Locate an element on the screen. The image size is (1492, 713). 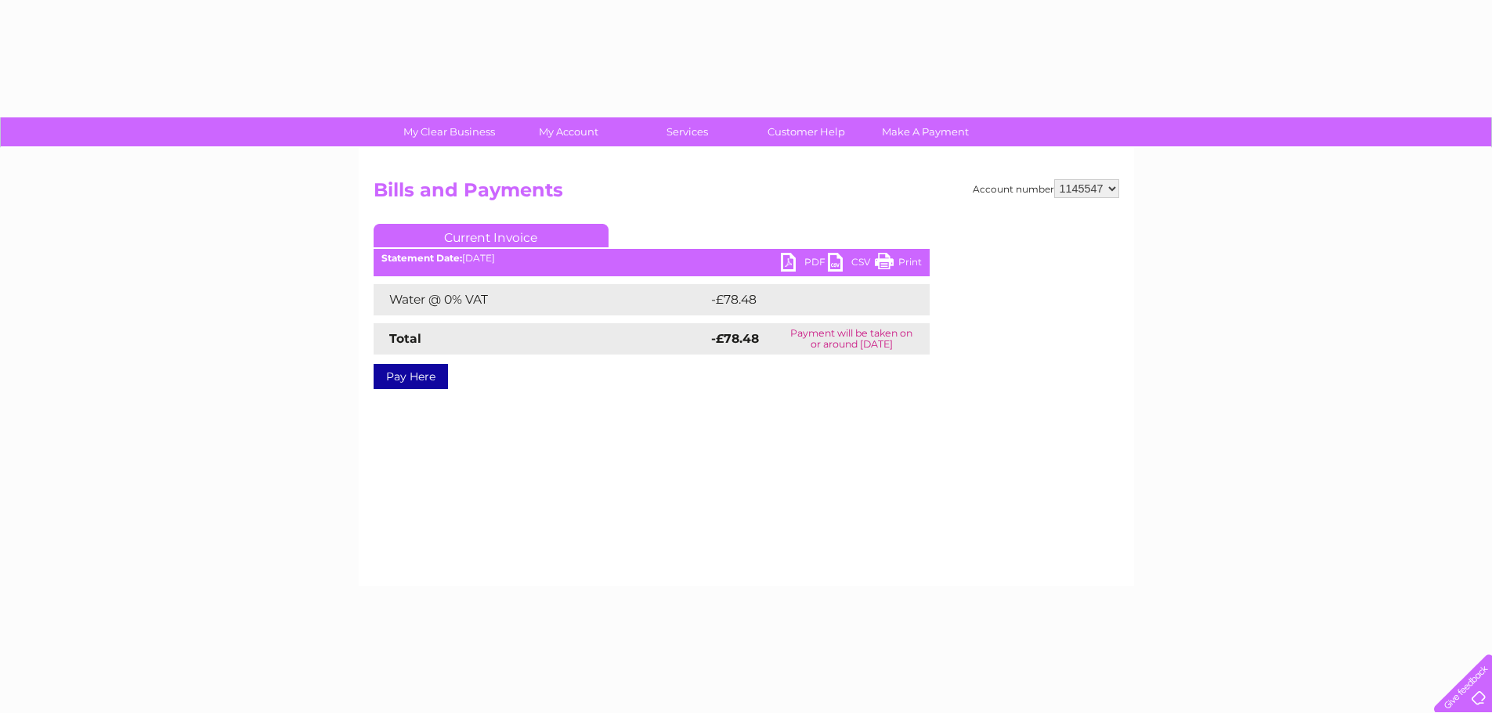
a: Current Invoice is located at coordinates (491, 236).